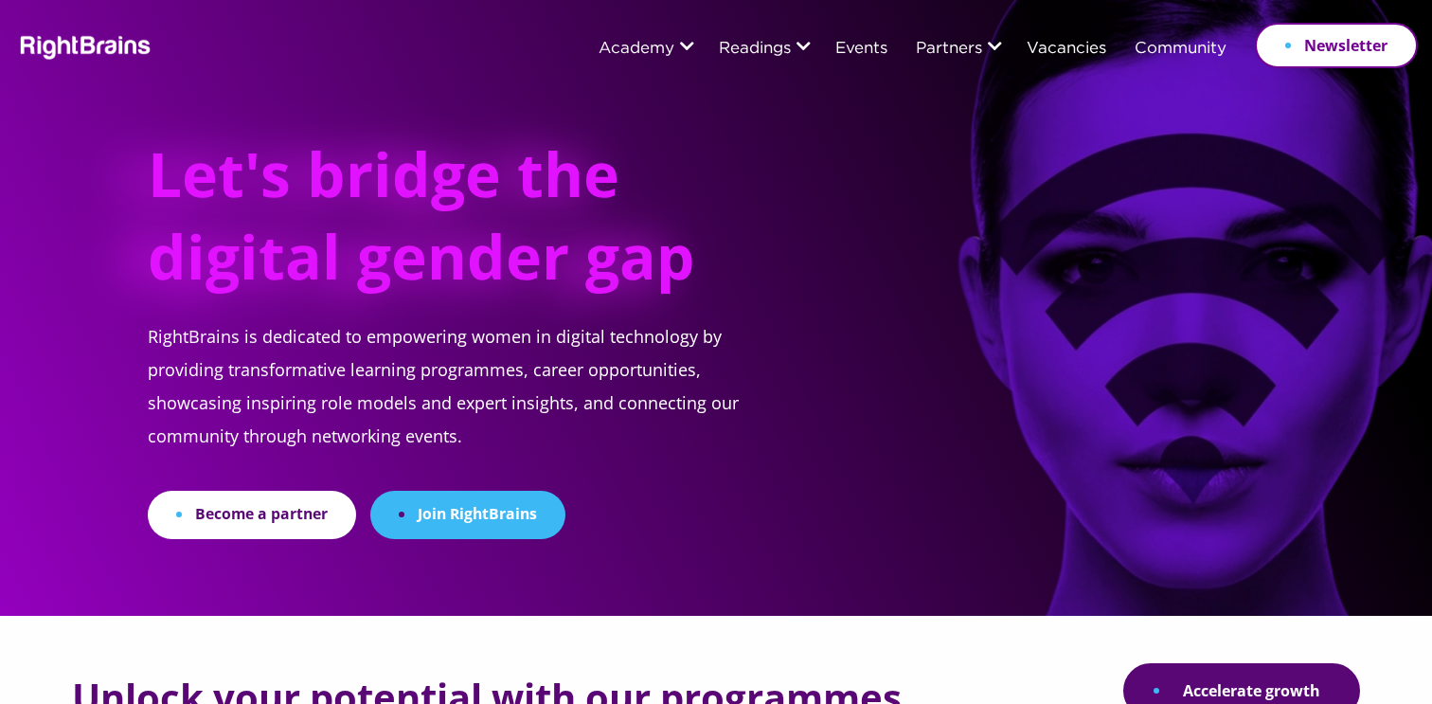 This screenshot has width=1432, height=704. Describe the element at coordinates (861, 49) in the screenshot. I see `a: Events` at that location.